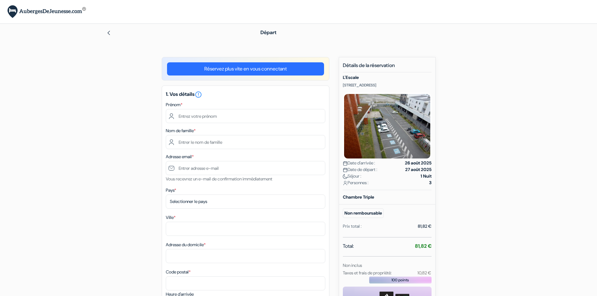 Image resolution: width=597 pixels, height=296 pixels. What do you see at coordinates (418, 170) in the screenshot?
I see `strong: 27 août 2025` at bounding box center [418, 170].